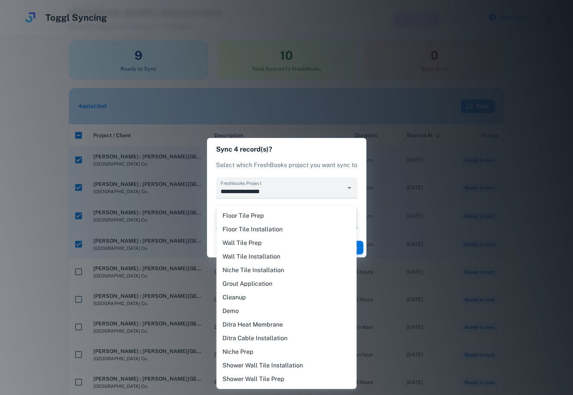  Describe the element at coordinates (286, 311) in the screenshot. I see `li: Demo` at that location.